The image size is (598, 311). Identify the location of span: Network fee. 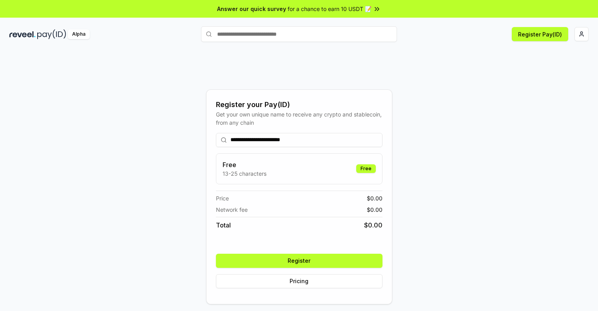
(232, 209).